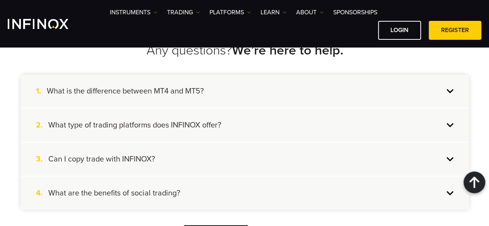  I want to click on a: SPONSORSHIPS, so click(355, 12).